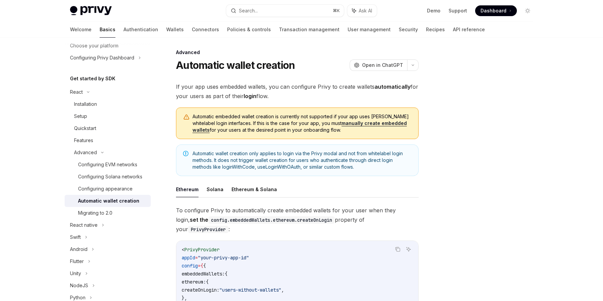 The width and height of the screenshot is (603, 301). Describe the element at coordinates (369, 30) in the screenshot. I see `a: User management` at that location.